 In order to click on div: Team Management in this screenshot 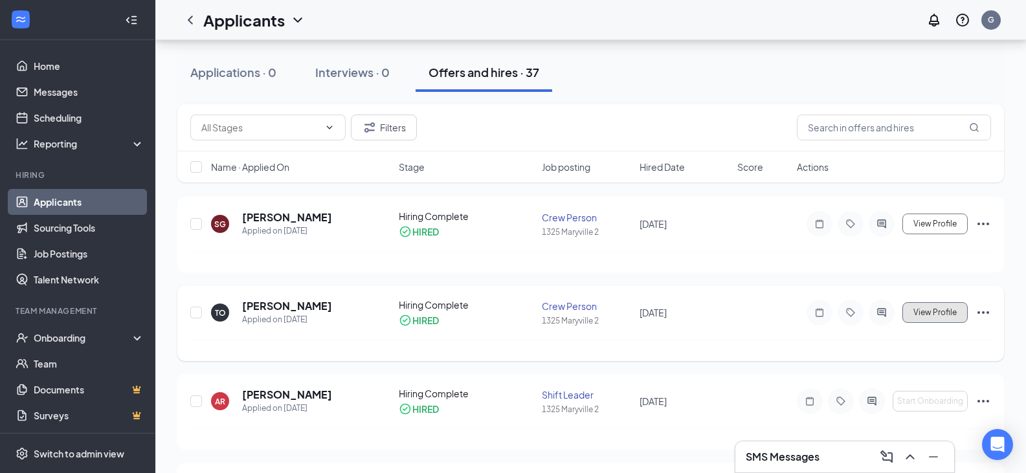, I will do `click(78, 311)`.